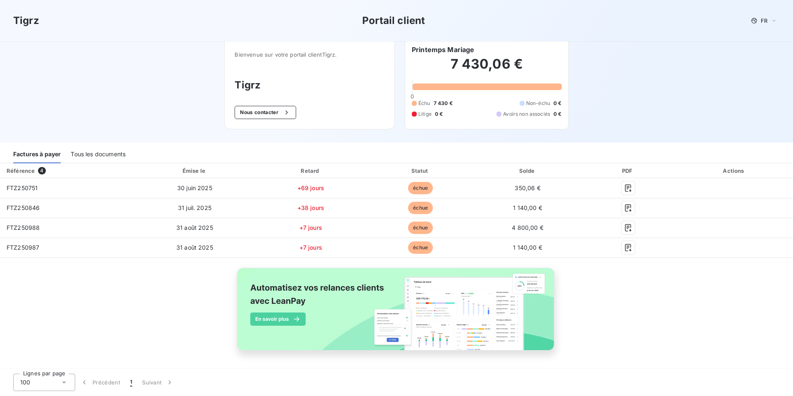  I want to click on span: +69 jours, so click(311, 188).